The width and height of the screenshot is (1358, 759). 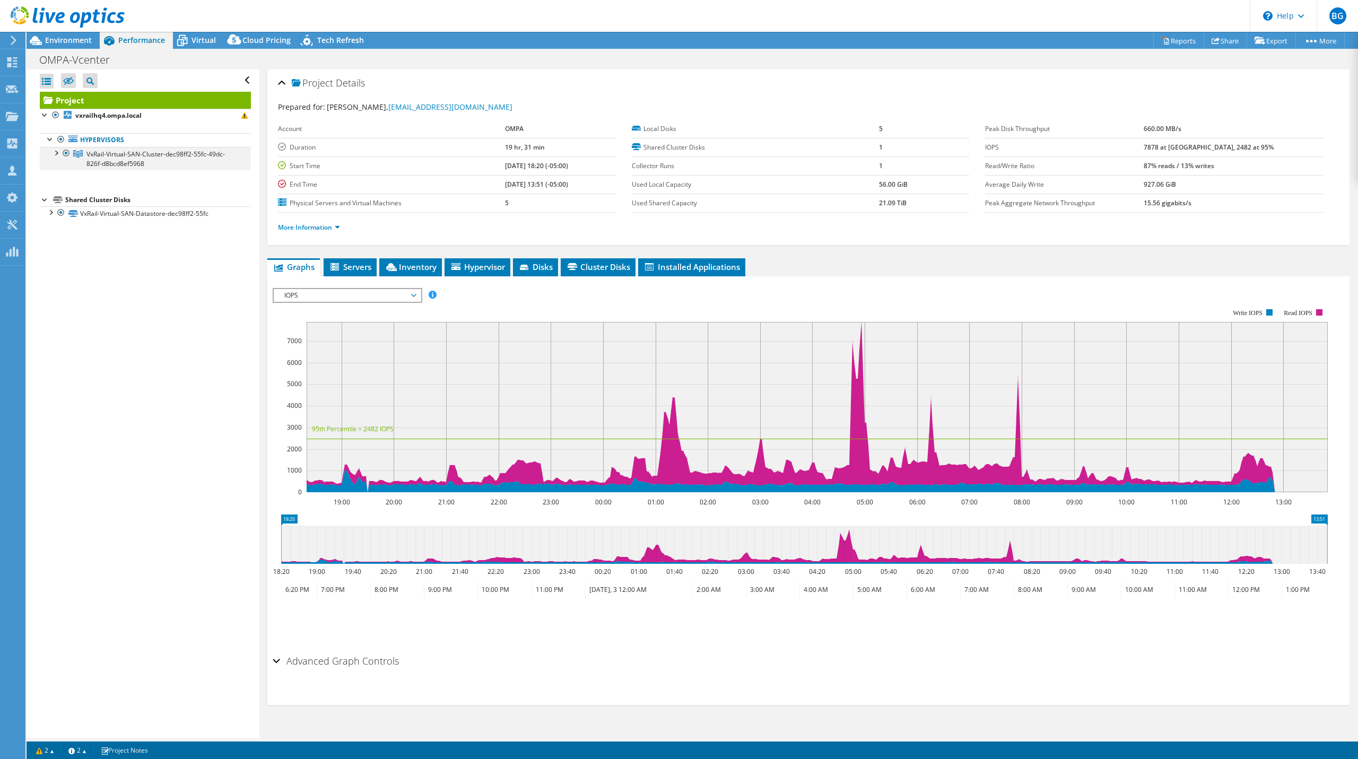 I want to click on b: 21.09 TiB, so click(x=892, y=203).